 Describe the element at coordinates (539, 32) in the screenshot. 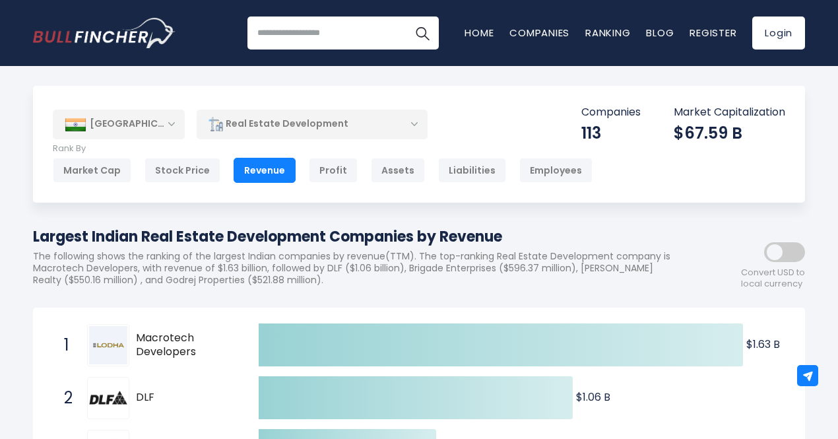

I see `a: Companies` at that location.